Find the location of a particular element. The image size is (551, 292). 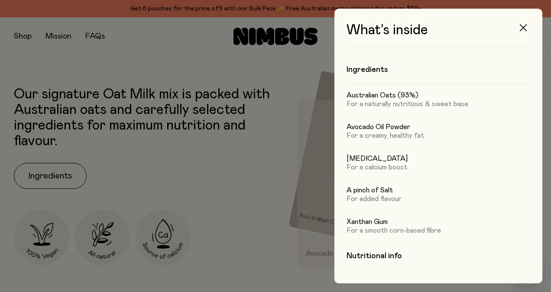

h5: Australian Oats (93%) is located at coordinates (439, 95).